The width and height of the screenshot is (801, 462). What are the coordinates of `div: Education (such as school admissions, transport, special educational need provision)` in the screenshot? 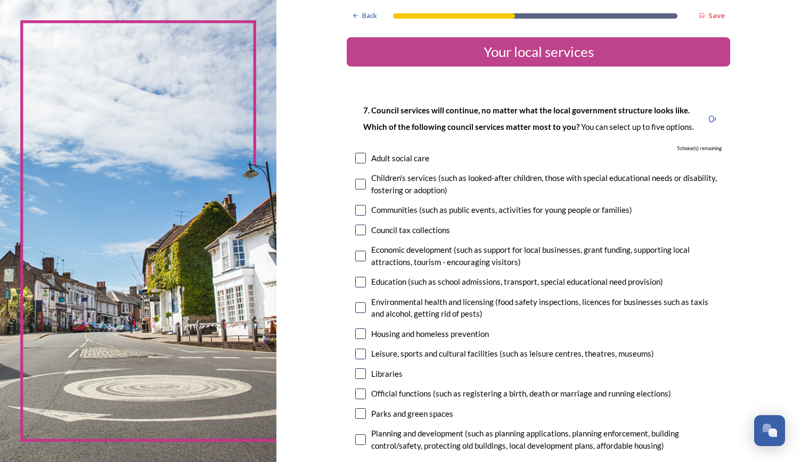 It's located at (517, 282).